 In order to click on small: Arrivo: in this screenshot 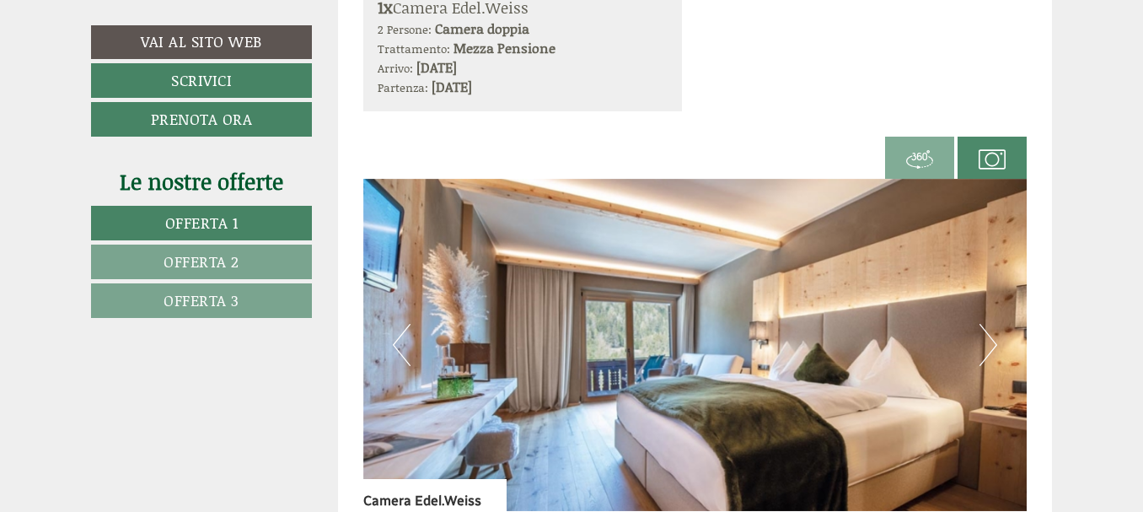, I will do `click(395, 67)`.